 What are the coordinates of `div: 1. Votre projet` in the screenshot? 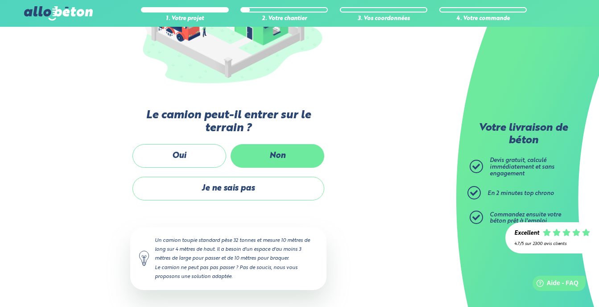 It's located at (185, 19).